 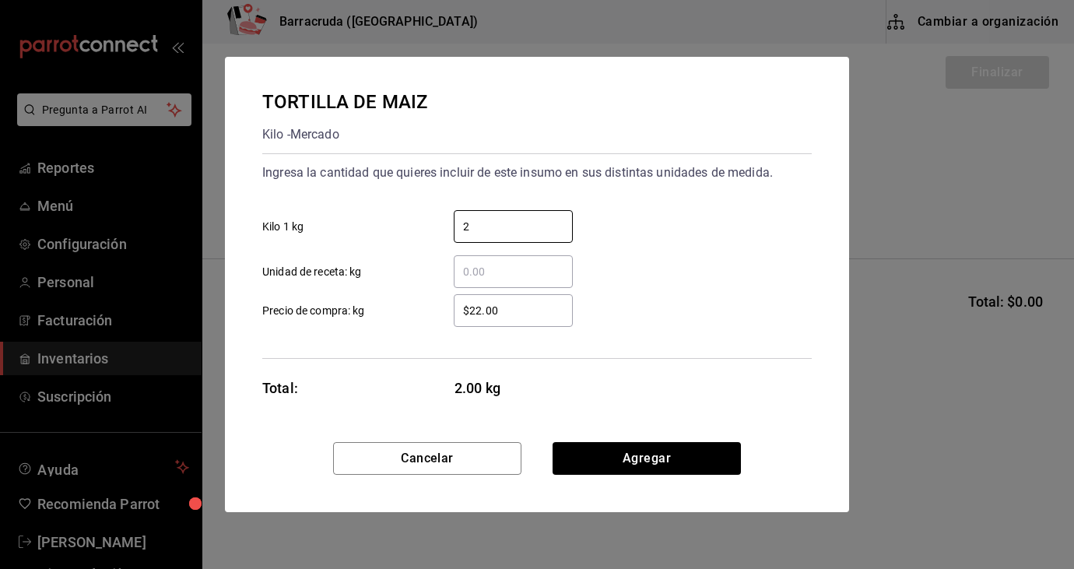 I want to click on div: Kilo - Mercado, so click(x=345, y=135).